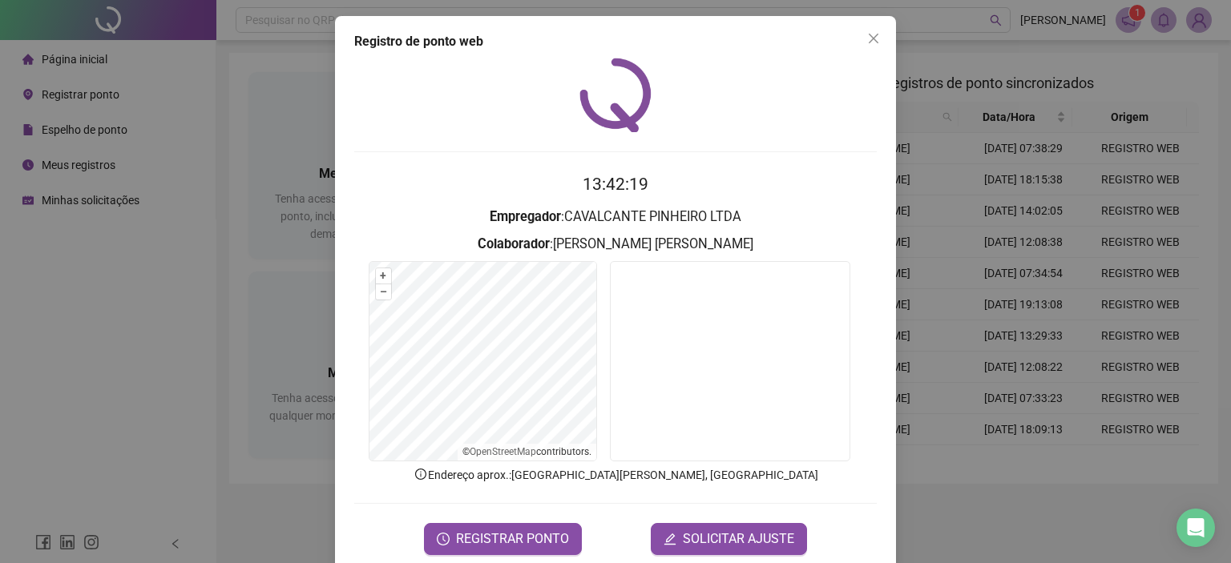 The image size is (1231, 563). Describe the element at coordinates (502, 452) in the screenshot. I see `a: OpenStreetMap` at that location.